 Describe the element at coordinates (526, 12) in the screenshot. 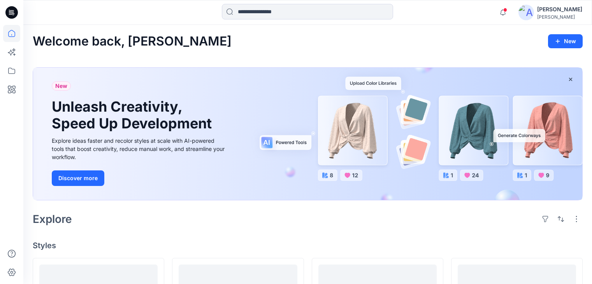

I see `img: avatar` at that location.